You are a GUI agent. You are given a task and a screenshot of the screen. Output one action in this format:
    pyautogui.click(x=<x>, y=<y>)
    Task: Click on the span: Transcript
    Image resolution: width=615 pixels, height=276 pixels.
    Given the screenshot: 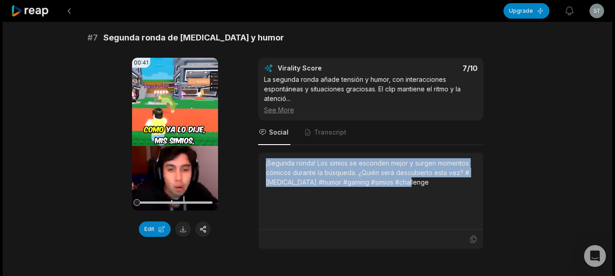 What is the action you would take?
    pyautogui.click(x=330, y=133)
    